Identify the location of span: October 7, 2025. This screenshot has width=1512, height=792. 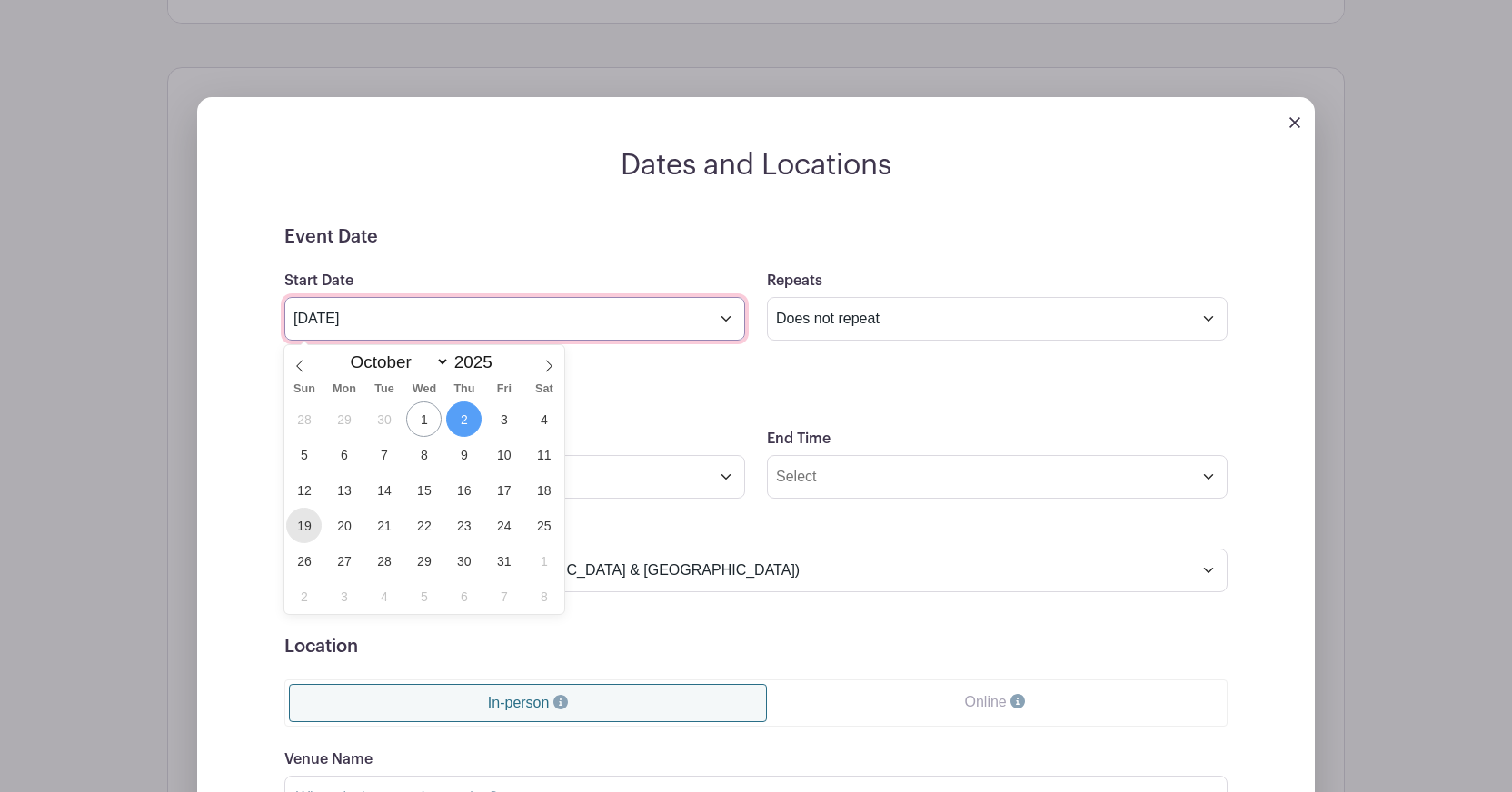
(384, 454).